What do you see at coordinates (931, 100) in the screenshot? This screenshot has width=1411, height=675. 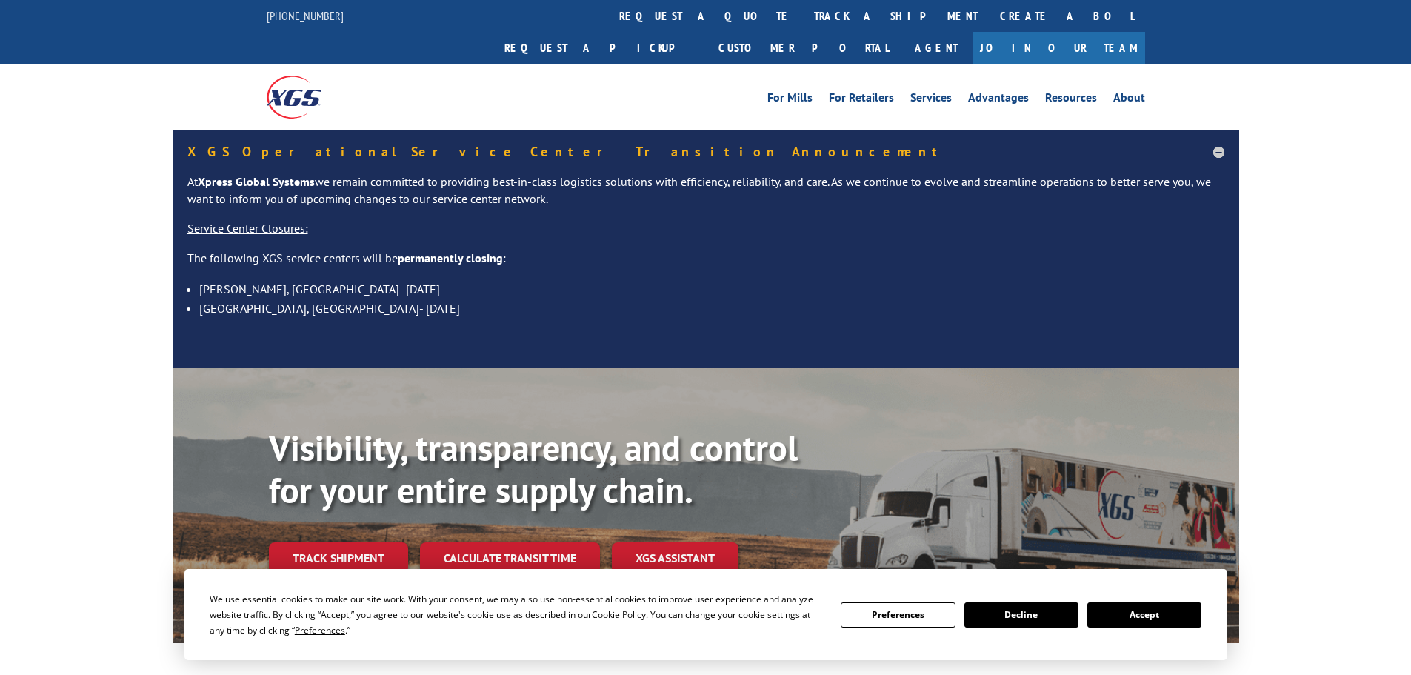 I see `a: Services` at bounding box center [931, 100].